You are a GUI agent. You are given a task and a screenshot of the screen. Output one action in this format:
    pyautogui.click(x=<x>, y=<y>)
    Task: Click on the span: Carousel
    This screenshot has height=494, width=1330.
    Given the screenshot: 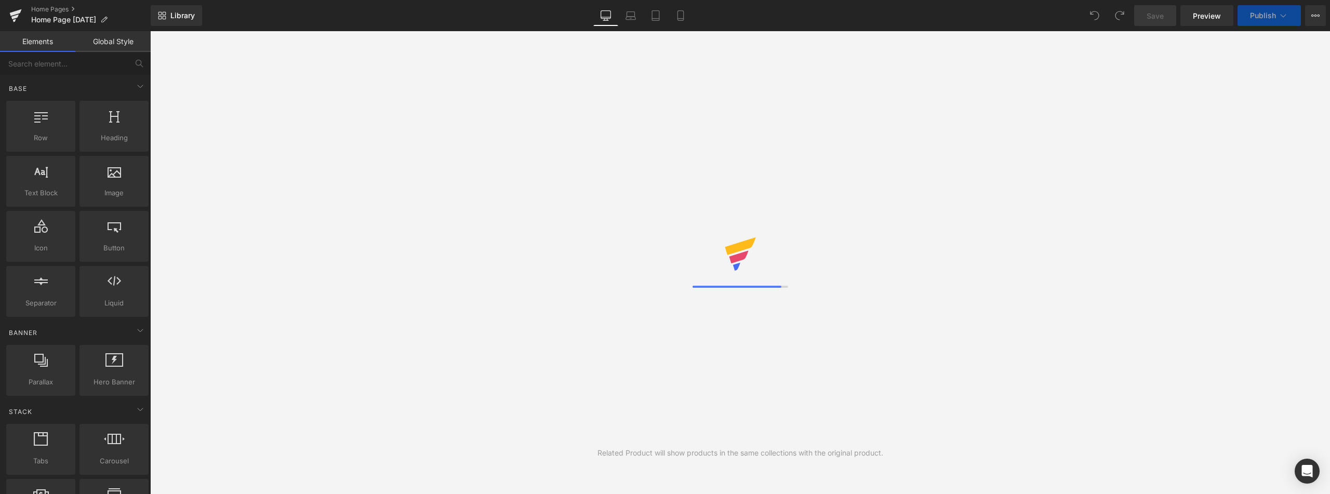 What is the action you would take?
    pyautogui.click(x=114, y=461)
    